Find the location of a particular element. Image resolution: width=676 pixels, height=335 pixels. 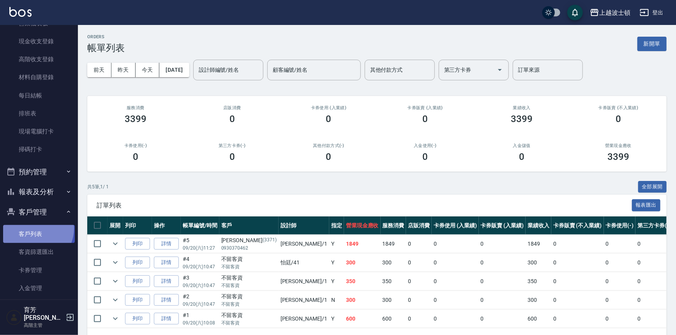

td: #3 is located at coordinates (200, 281).